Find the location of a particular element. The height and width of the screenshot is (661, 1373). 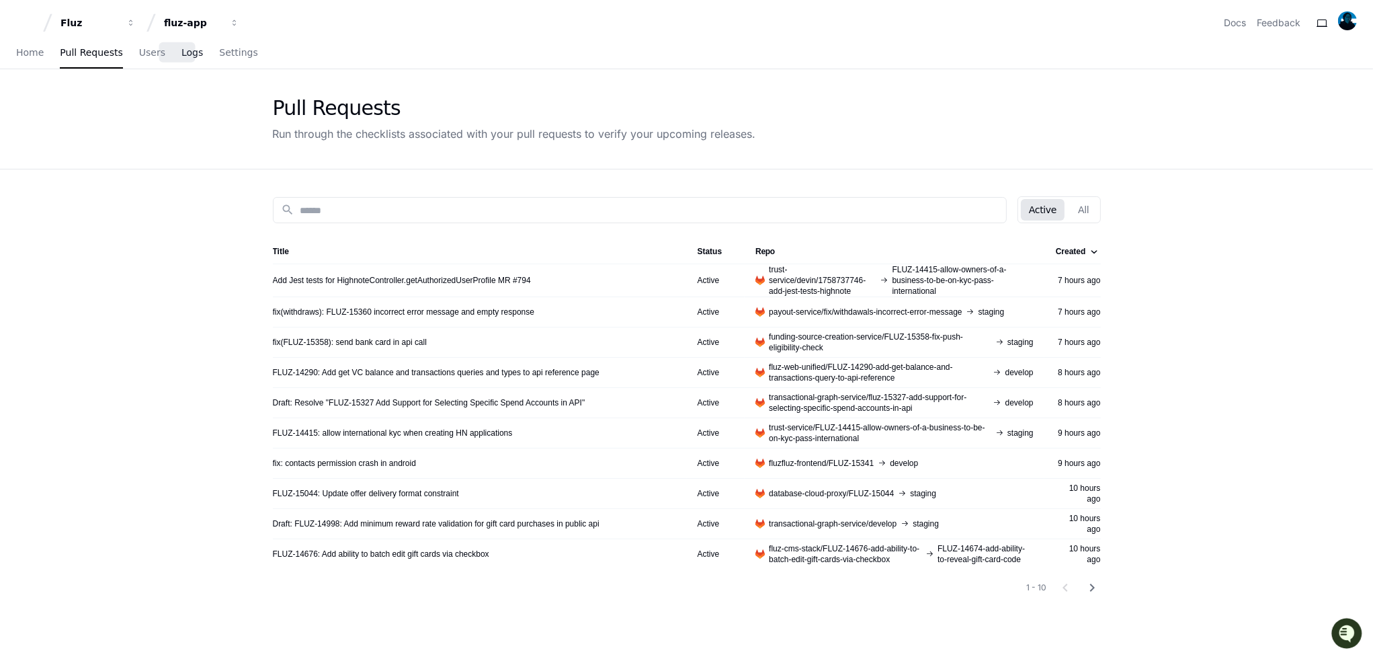

img: ACg8ocK9Ofr5Egy6zvw6UWovChFYLvkQkLCiibXY1sNKAlxXs4DtgkU=s96-c is located at coordinates (1347, 21).